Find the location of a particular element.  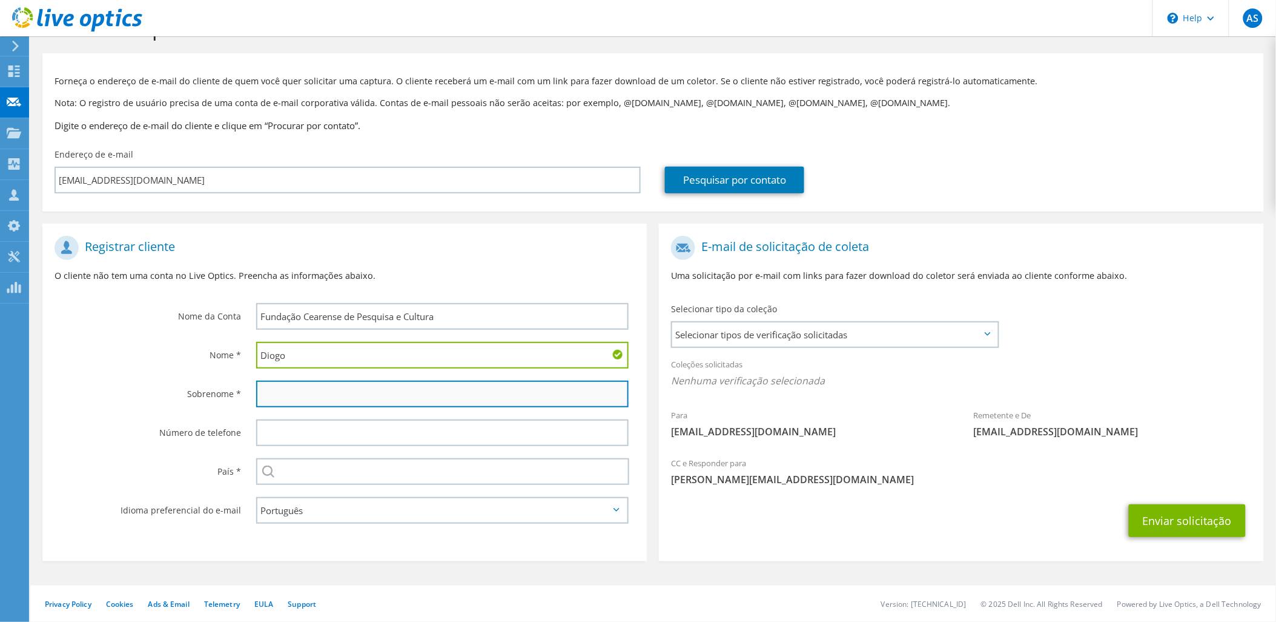

li: Powered by Live Optics, a Dell Technology is located at coordinates (1190, 603).